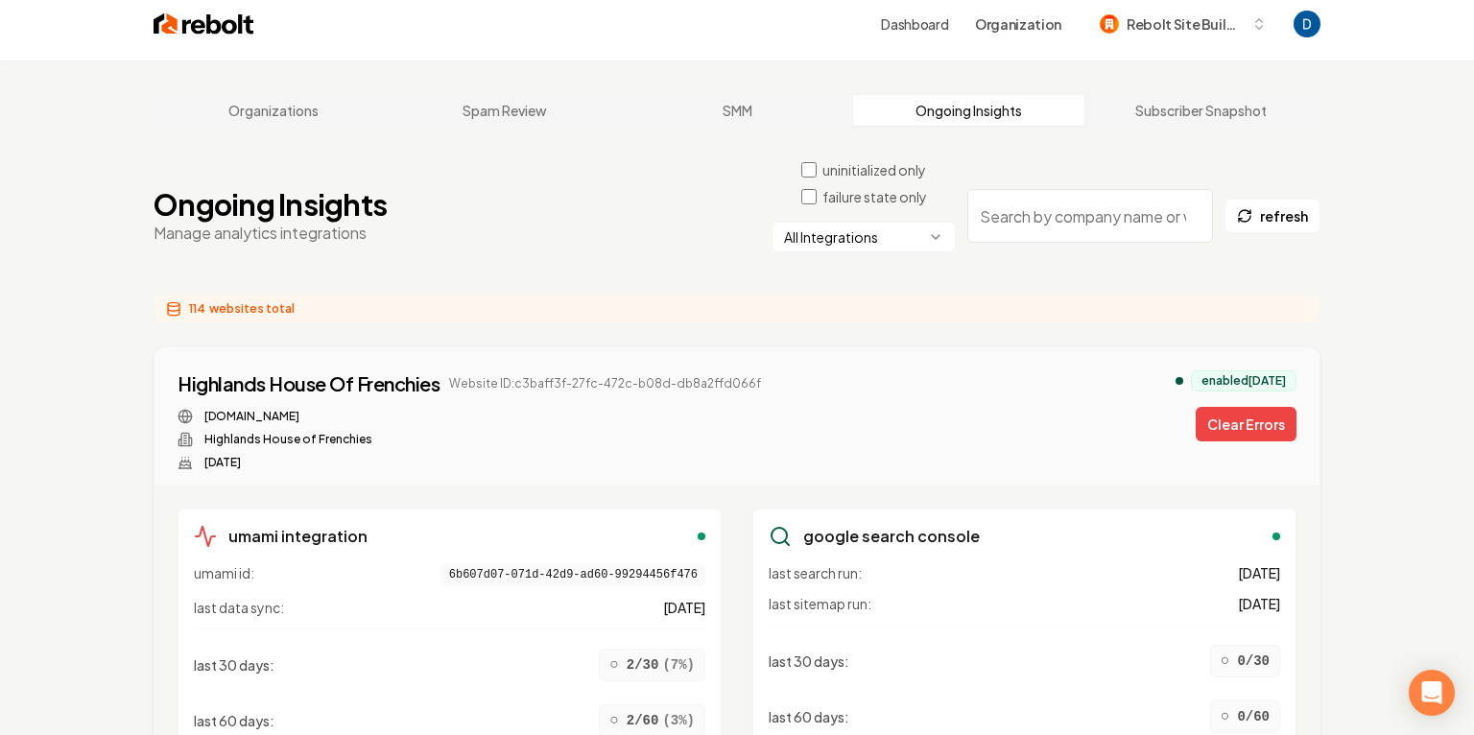 This screenshot has height=735, width=1474. I want to click on div: 0/60, so click(1244, 717).